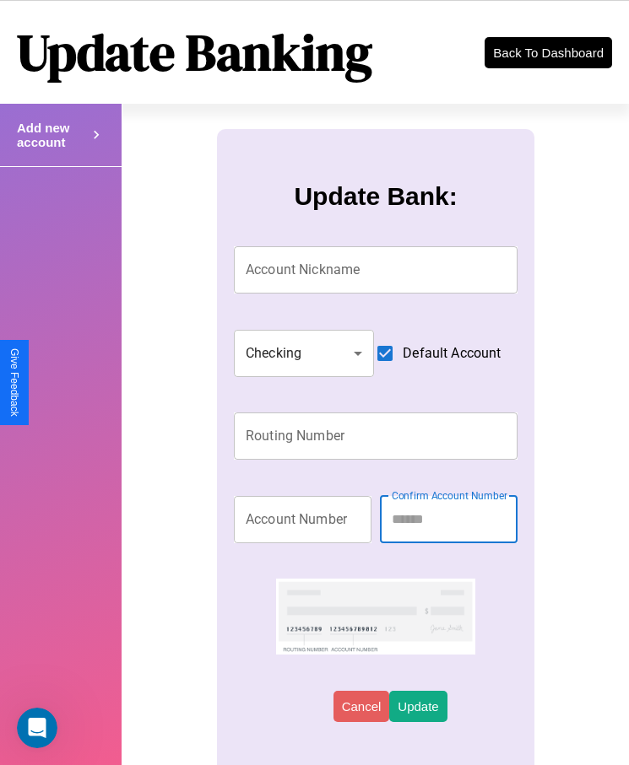 Image resolution: width=629 pixels, height=765 pixels. Describe the element at coordinates (375, 617) in the screenshot. I see `img: check` at that location.